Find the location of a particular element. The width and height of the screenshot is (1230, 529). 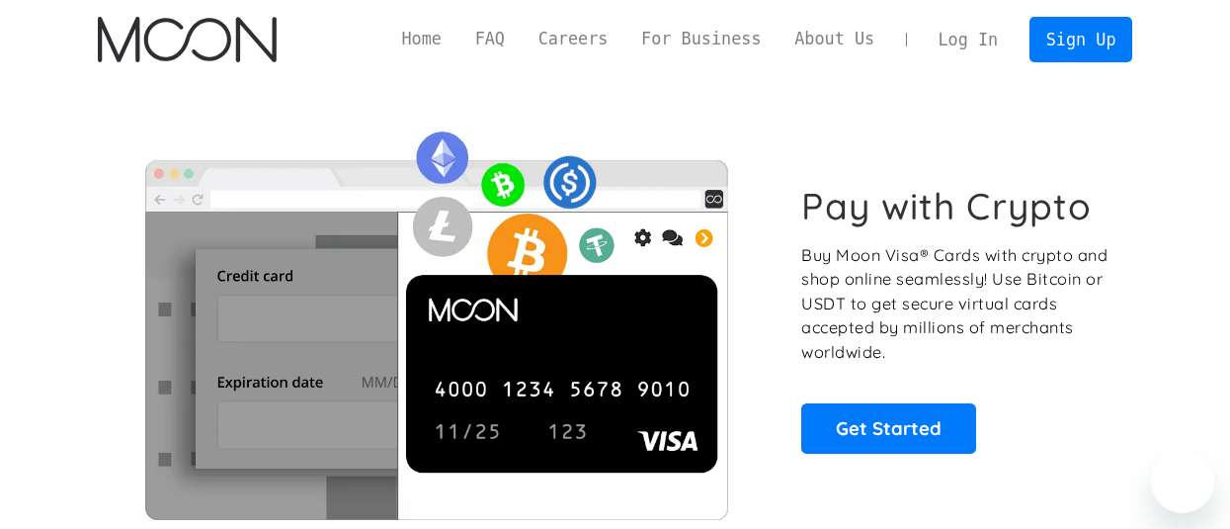

a: About Us is located at coordinates (834, 39).